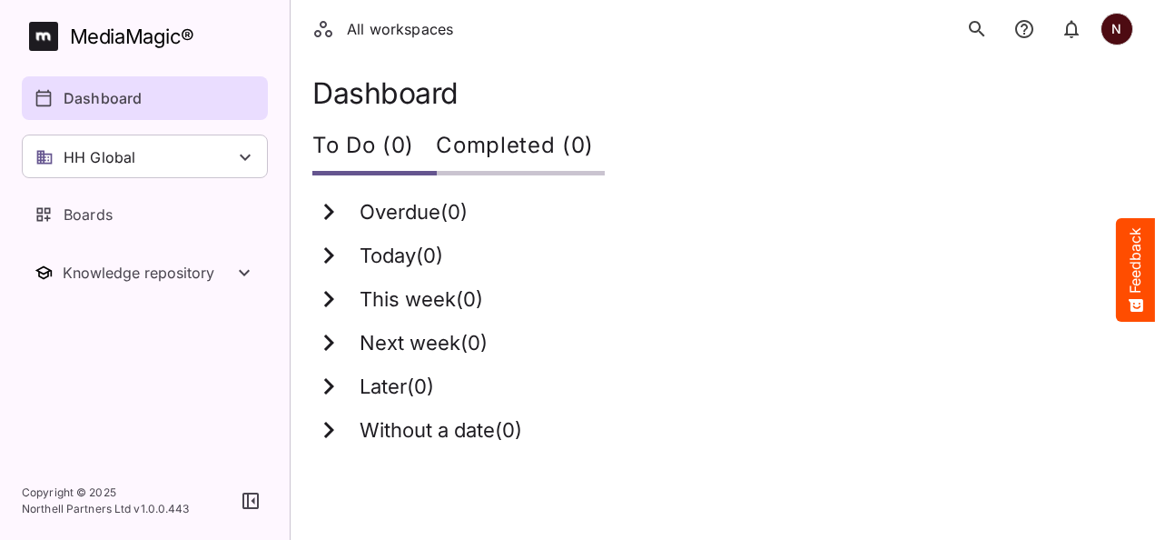 This screenshot has width=1155, height=540. What do you see at coordinates (977, 29) in the screenshot?
I see `button: search` at bounding box center [977, 29].